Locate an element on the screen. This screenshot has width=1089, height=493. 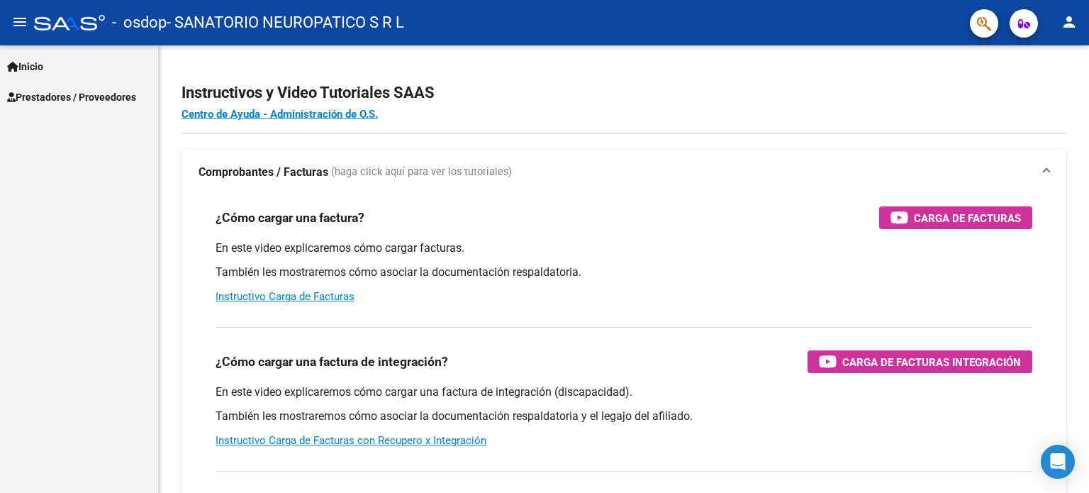
span: Carga de Facturas is located at coordinates (967, 218).